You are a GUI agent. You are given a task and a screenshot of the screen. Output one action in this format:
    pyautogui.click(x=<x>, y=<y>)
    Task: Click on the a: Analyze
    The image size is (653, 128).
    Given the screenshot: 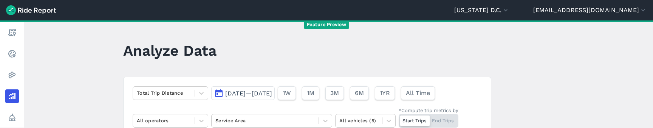 What is the action you would take?
    pyautogui.click(x=12, y=96)
    